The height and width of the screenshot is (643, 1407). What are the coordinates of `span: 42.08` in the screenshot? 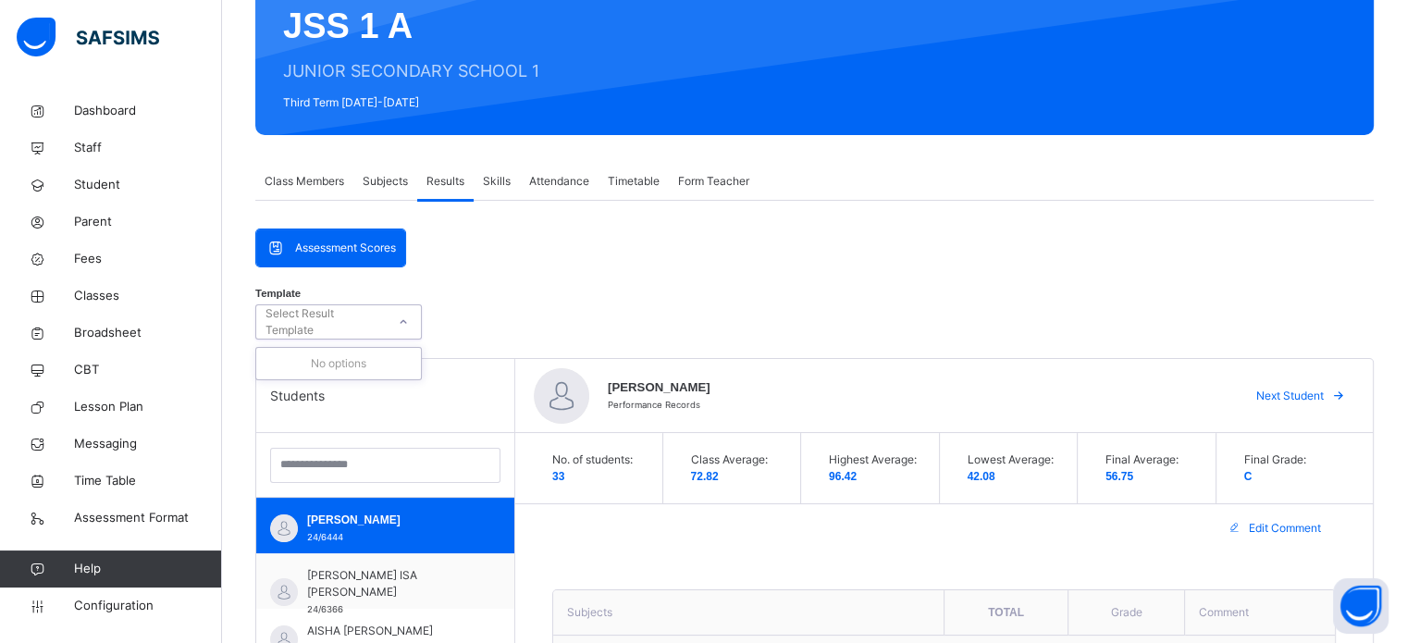 It's located at (981, 476).